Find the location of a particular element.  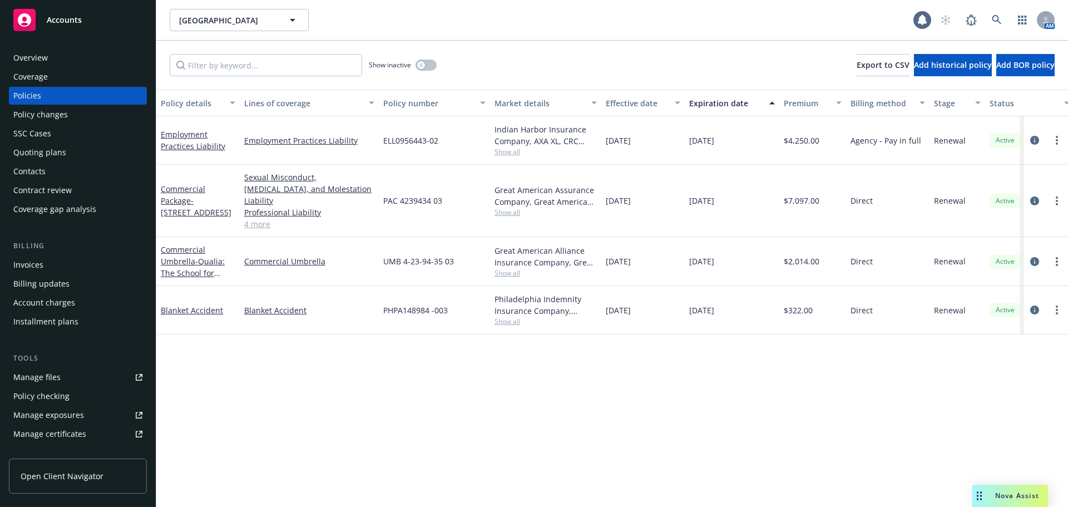

a: Manage exposures is located at coordinates (78, 415).